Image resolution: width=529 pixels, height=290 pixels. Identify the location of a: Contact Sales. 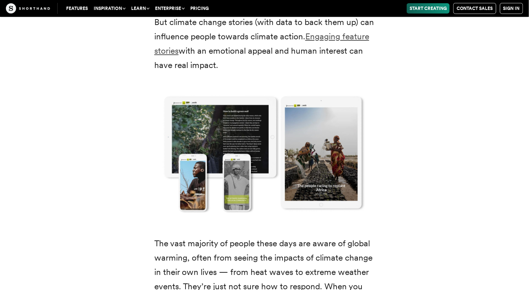
(475, 8).